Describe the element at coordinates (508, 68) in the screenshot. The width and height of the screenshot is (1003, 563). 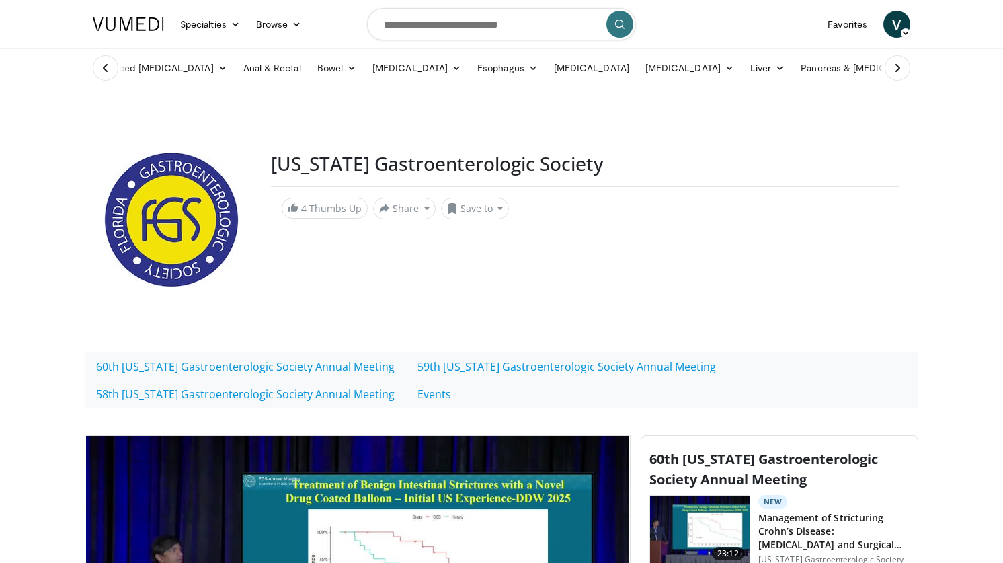
I see `a: Esophagus` at that location.